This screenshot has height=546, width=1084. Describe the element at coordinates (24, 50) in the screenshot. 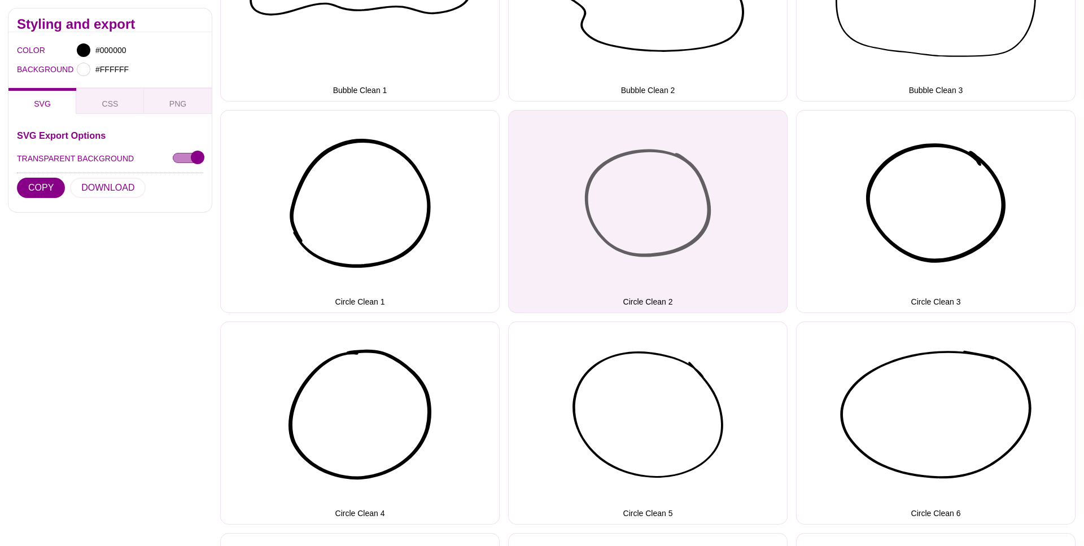

I see `label: COLOR` at that location.